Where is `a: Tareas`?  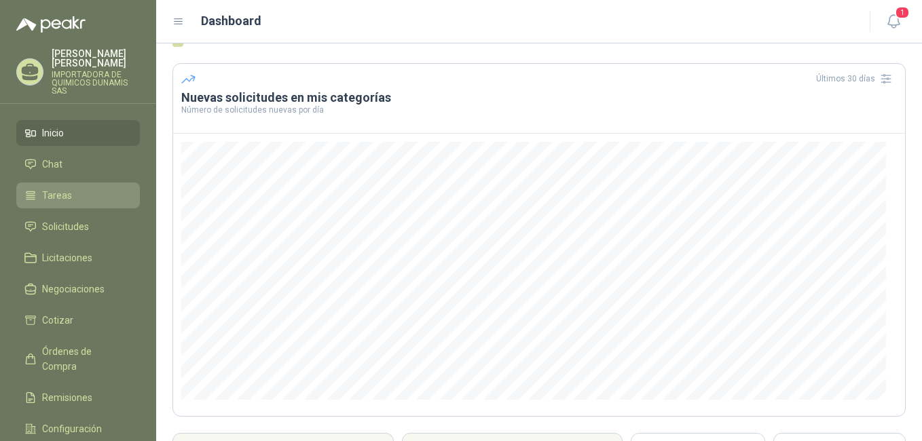 a: Tareas is located at coordinates (78, 196).